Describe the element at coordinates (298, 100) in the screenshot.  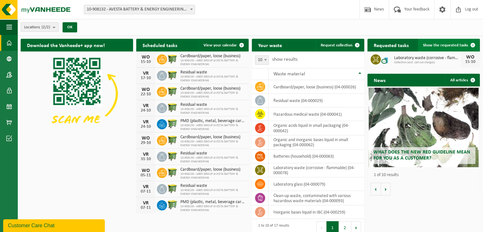
I see `font: residual waste (04-000029)` at that location.